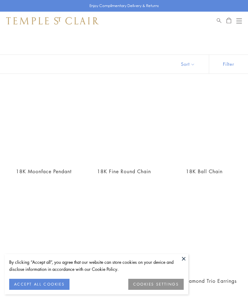 The image size is (248, 299). Describe the element at coordinates (124, 171) in the screenshot. I see `a: 18K Fine Round Chain` at that location.